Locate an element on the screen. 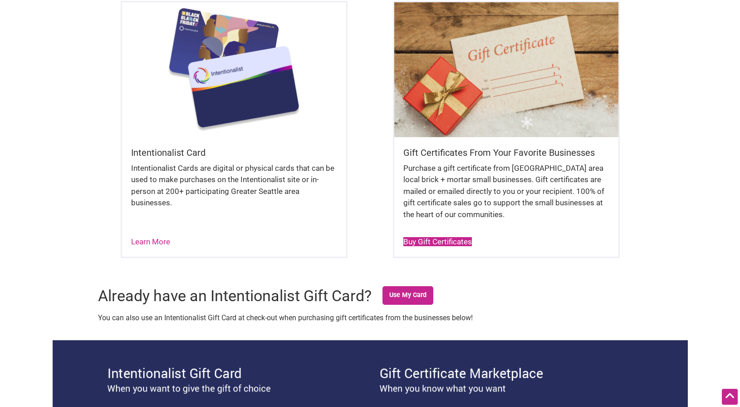  h5: Intentionalist Card is located at coordinates (234, 152).